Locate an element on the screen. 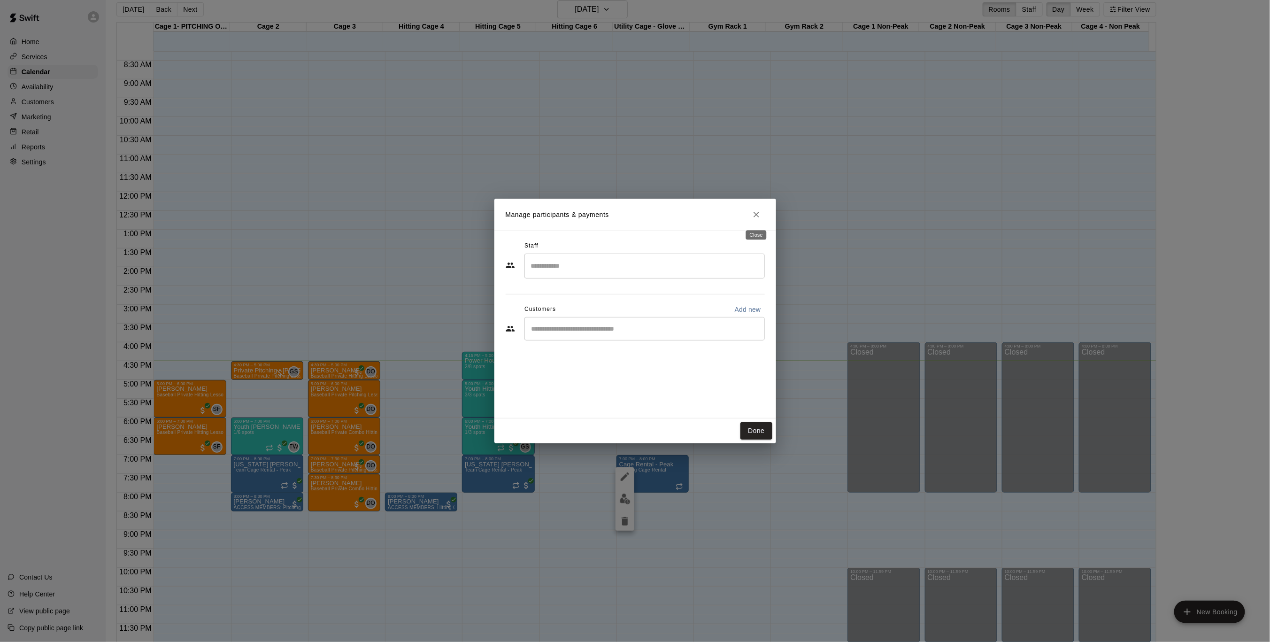  p: Add new is located at coordinates (748, 309).